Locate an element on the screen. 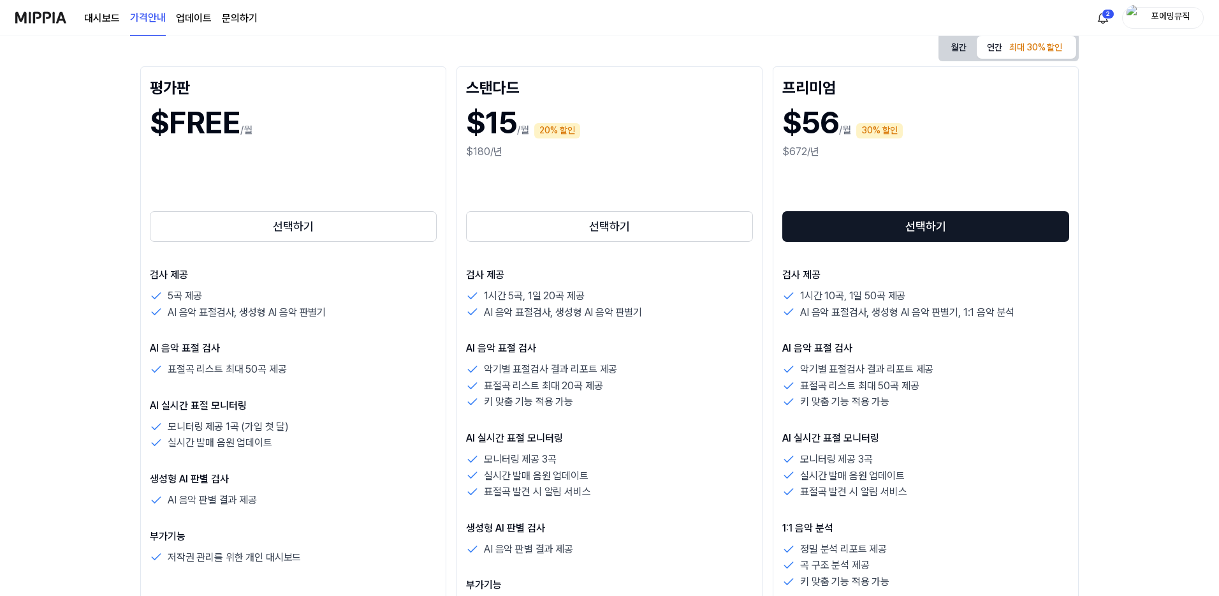  p: 정밀 분석 리포트 제공 is located at coordinates (844, 549).